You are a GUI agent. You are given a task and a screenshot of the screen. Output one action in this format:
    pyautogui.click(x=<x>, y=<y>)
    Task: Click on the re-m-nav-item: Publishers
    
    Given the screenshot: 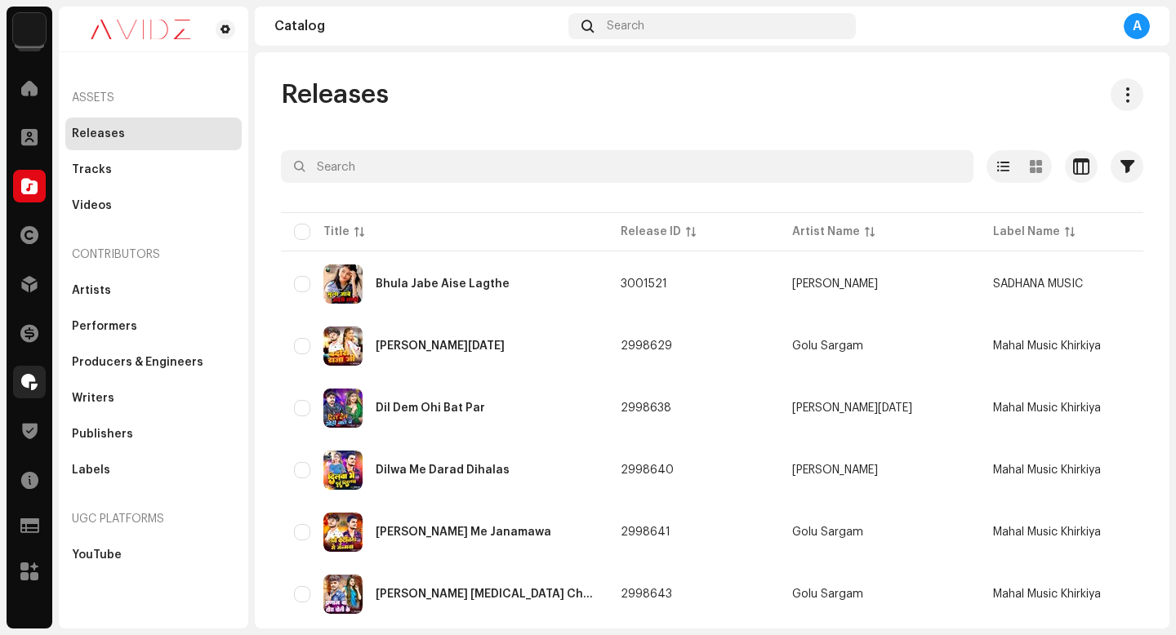 What is the action you would take?
    pyautogui.click(x=154, y=434)
    